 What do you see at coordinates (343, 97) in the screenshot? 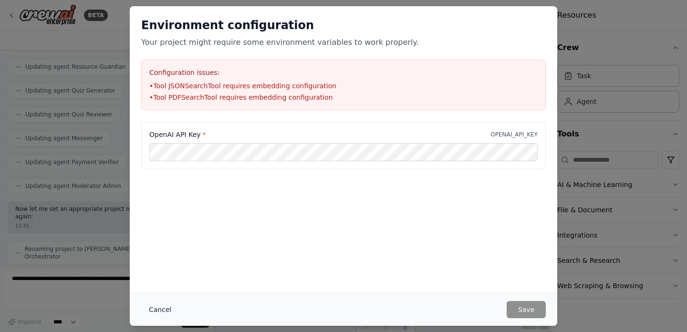
I see `li: • Tool PDFSearchTool requires embedding configuration` at bounding box center [343, 97].